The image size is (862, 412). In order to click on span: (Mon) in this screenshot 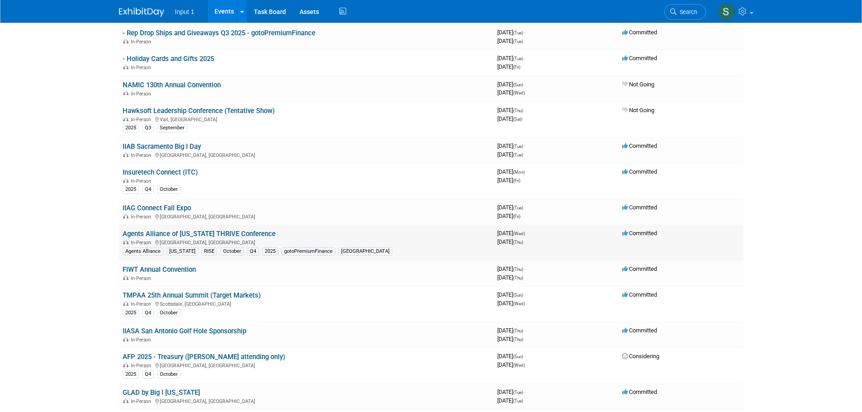, I will do `click(519, 172)`.